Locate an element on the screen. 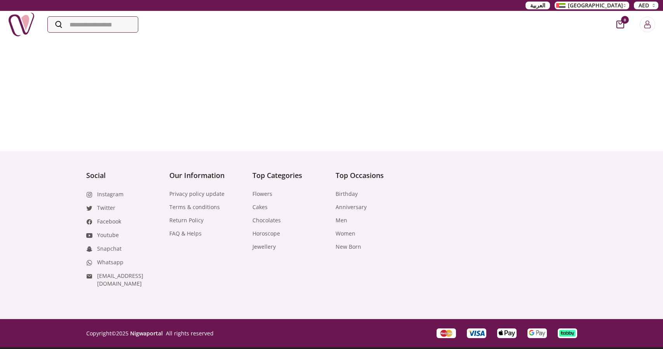  div: payment-google-pay is located at coordinates (537, 333).